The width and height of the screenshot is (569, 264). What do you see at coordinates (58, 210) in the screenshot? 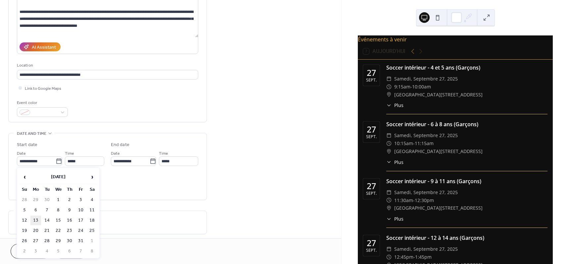
I see `td: 8` at bounding box center [58, 210].